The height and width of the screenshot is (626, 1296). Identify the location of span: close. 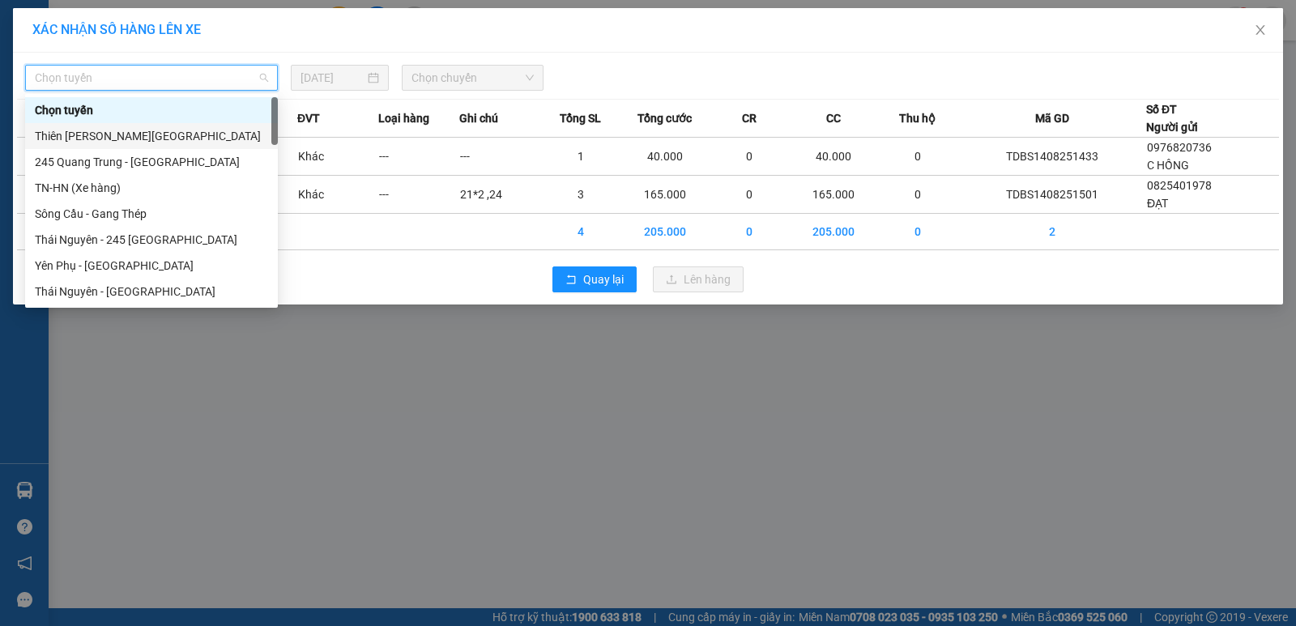
(1260, 30).